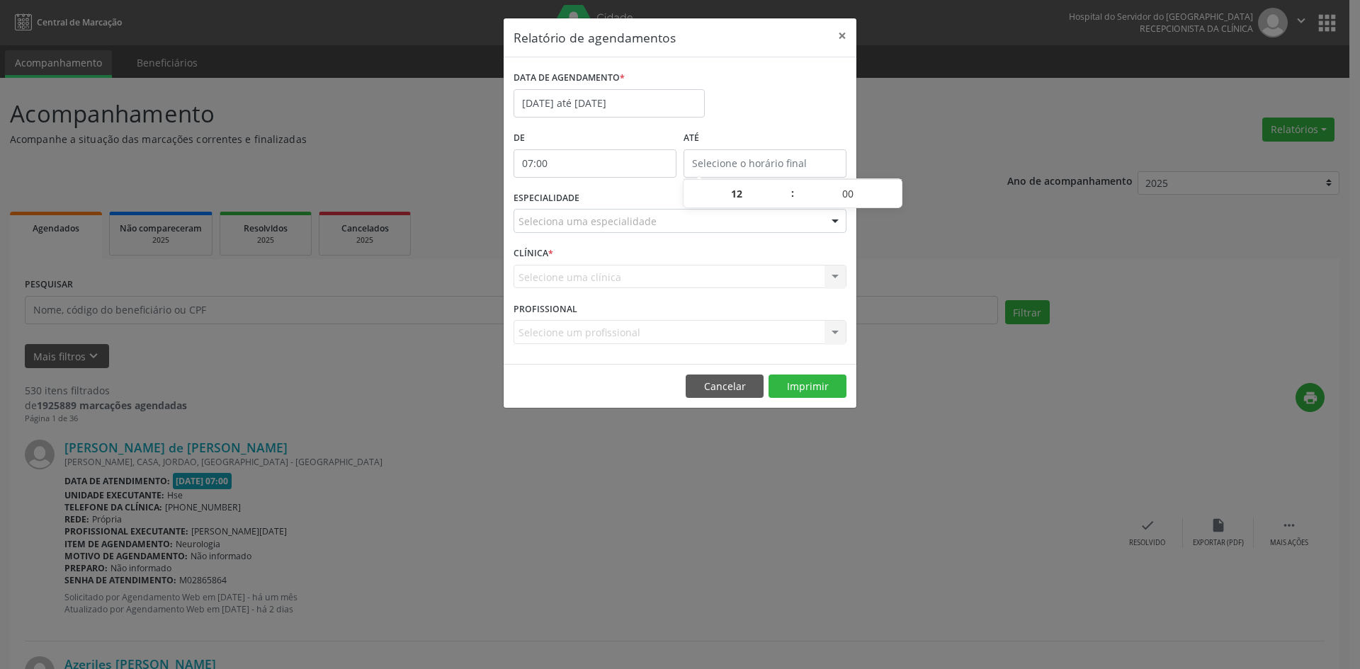 The width and height of the screenshot is (1360, 669). Describe the element at coordinates (725, 387) in the screenshot. I see `button: Cancelar` at that location.